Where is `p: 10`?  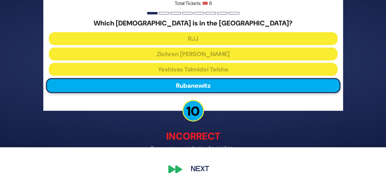 p: 10 is located at coordinates (193, 111).